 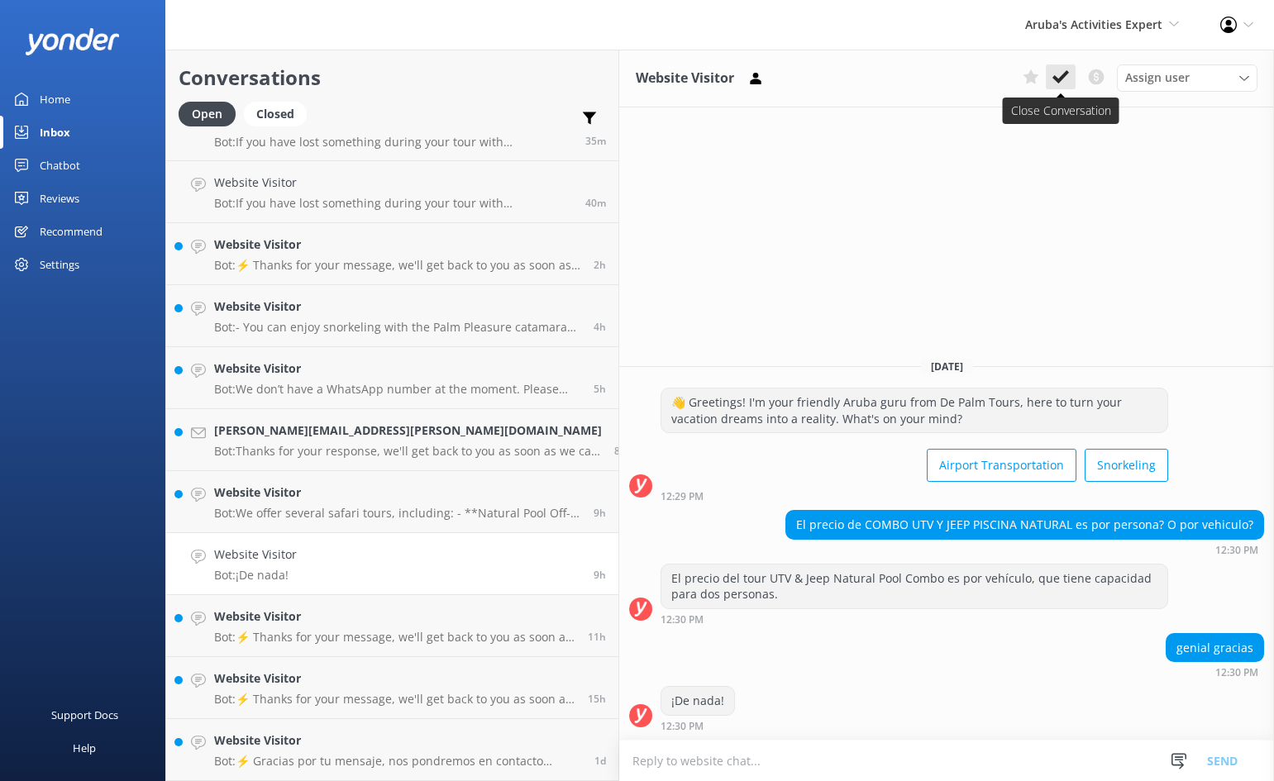 What do you see at coordinates (60, 165) in the screenshot?
I see `div: Chatbot` at bounding box center [60, 165].